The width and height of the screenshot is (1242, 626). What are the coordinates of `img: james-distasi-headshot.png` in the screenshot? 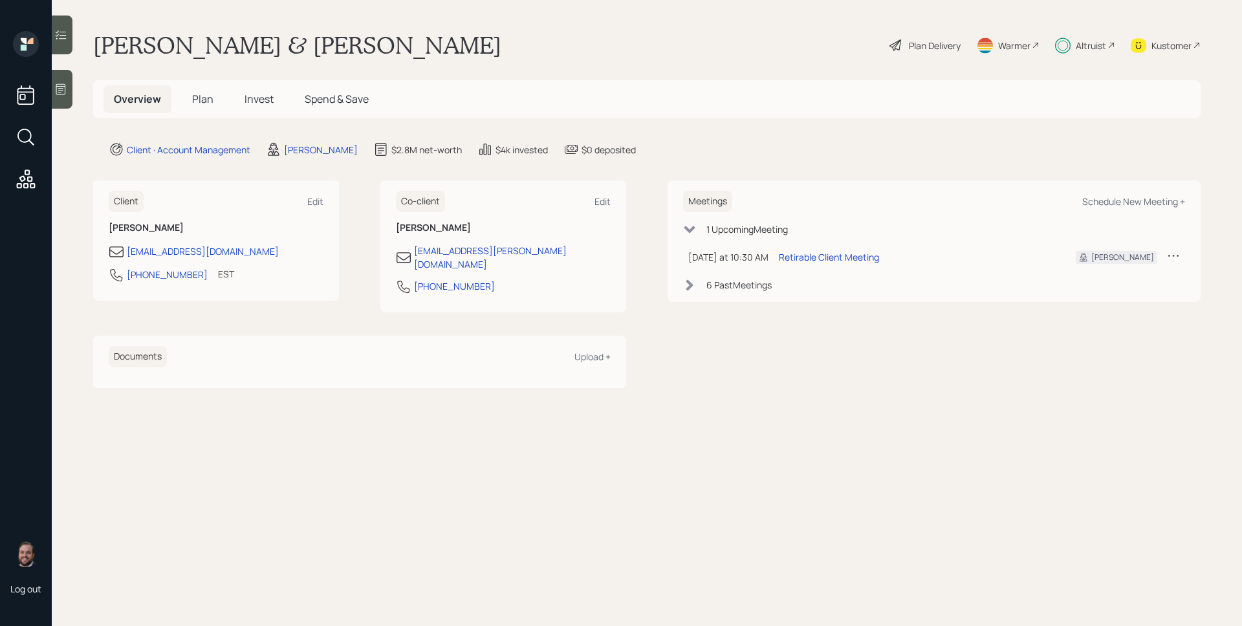 It's located at (26, 555).